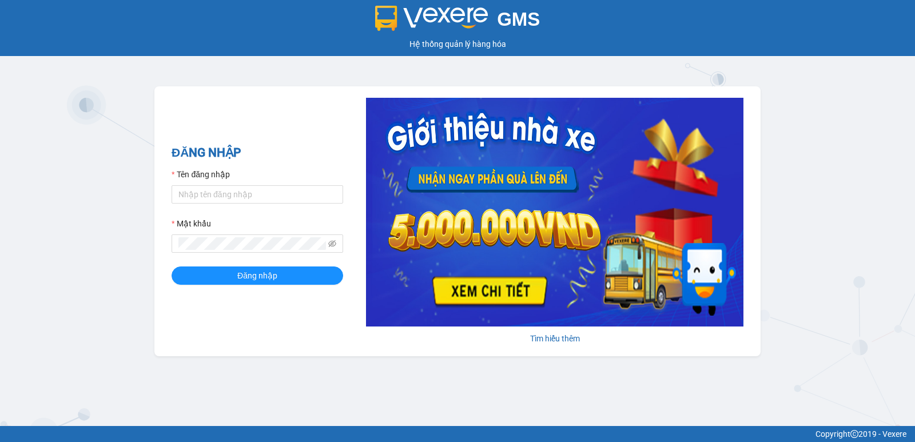 This screenshot has height=442, width=915. What do you see at coordinates (257, 195) in the screenshot?
I see `input: Tên đăng nhập` at bounding box center [257, 195].